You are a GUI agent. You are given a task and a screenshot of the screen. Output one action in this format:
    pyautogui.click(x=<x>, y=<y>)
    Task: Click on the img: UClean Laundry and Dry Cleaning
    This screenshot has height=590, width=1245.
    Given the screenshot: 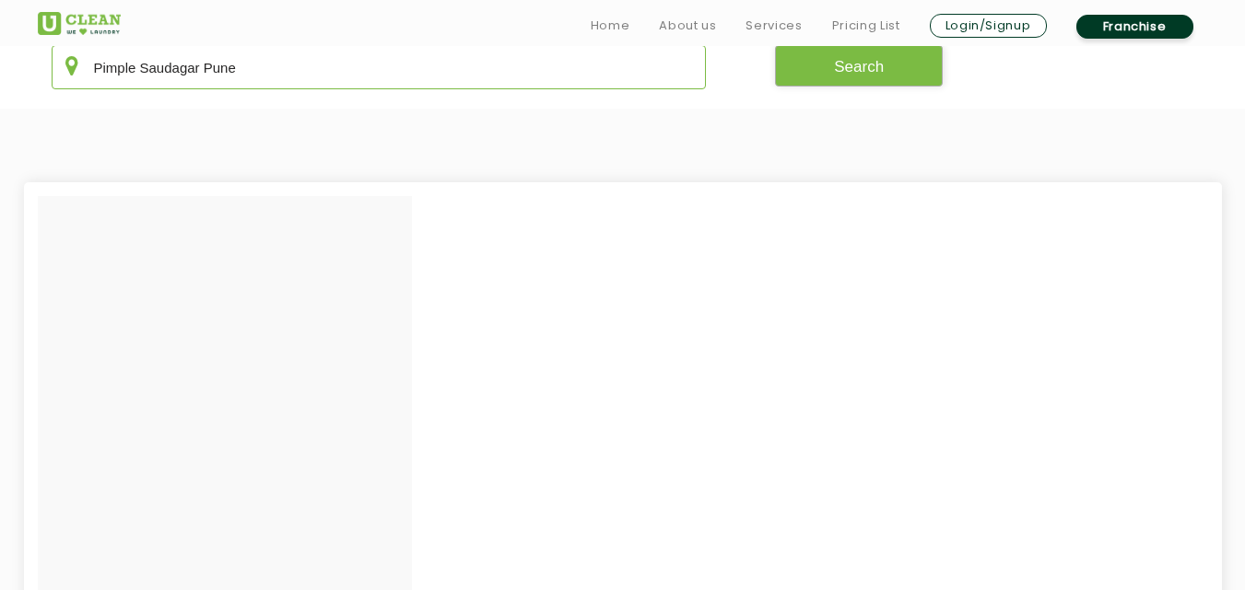 What is the action you would take?
    pyautogui.click(x=79, y=23)
    